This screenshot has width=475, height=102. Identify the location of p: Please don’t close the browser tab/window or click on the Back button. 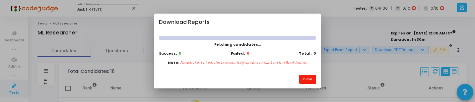
(243, 63).